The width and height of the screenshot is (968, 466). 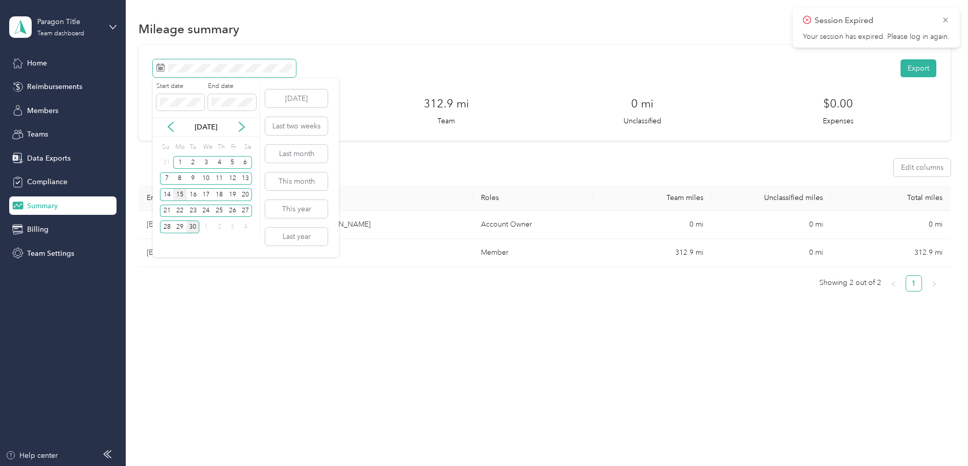 What do you see at coordinates (233, 211) in the screenshot?
I see `div: 26` at bounding box center [233, 211].